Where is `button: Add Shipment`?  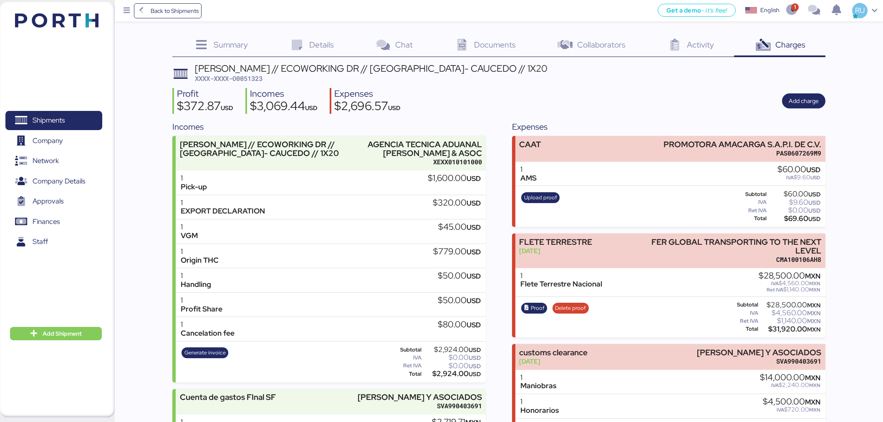 button: Add Shipment is located at coordinates (56, 334).